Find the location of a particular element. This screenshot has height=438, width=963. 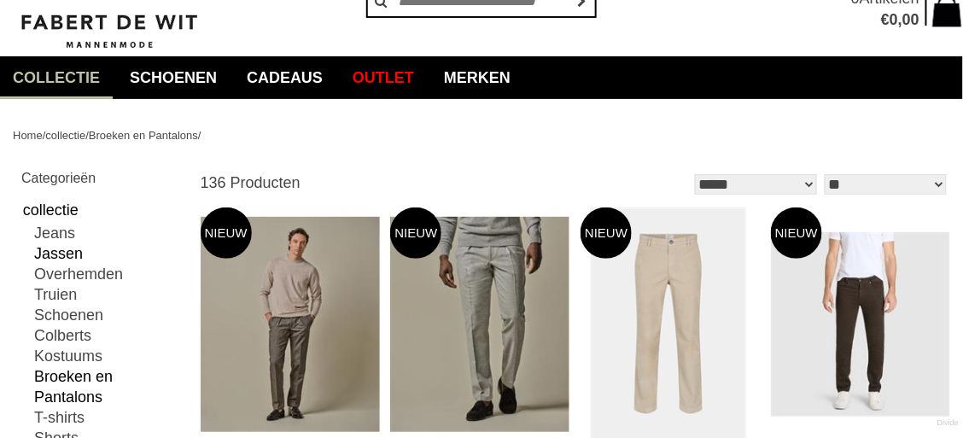

a: Cadeaus is located at coordinates (284, 78).